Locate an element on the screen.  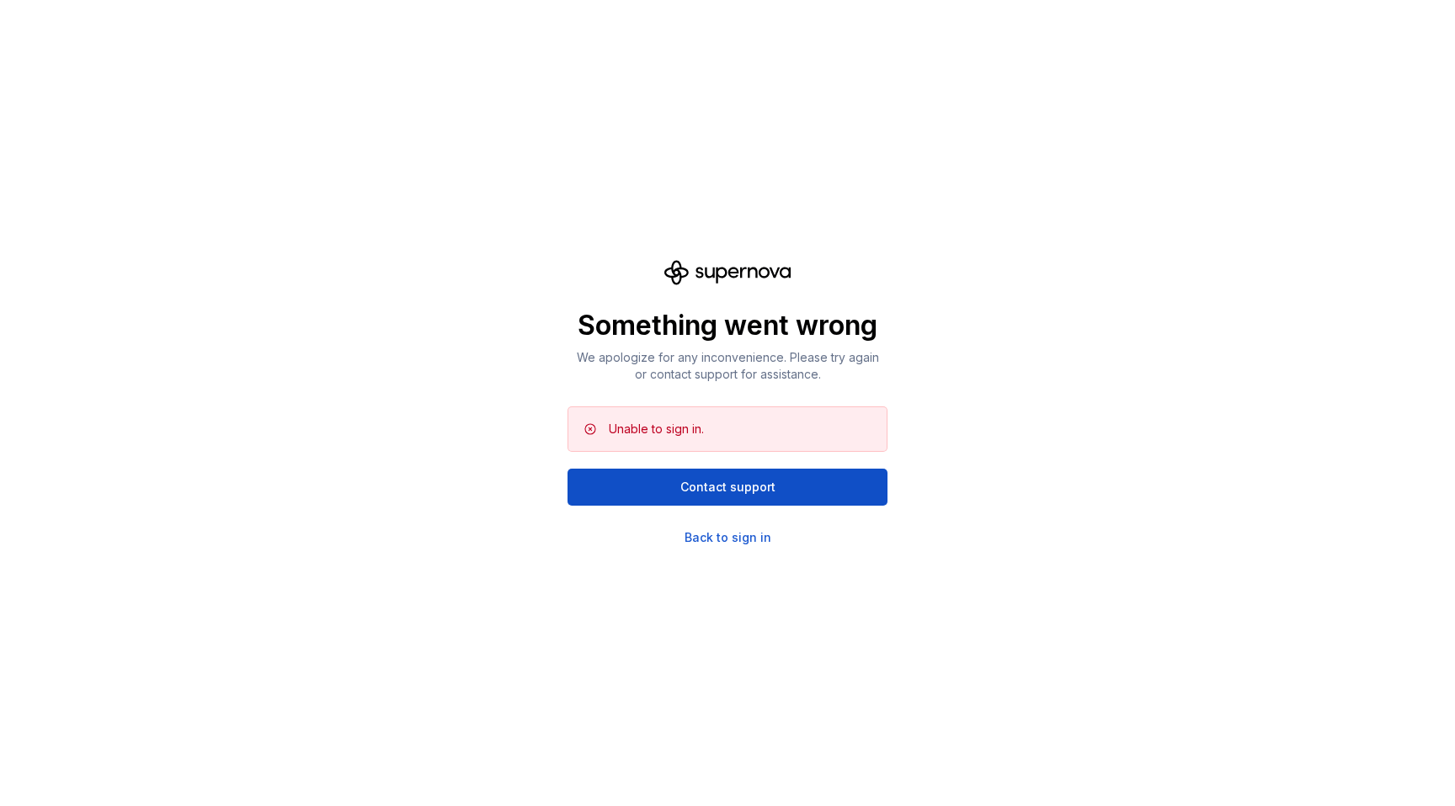
span: Contact support is located at coordinates (727, 487).